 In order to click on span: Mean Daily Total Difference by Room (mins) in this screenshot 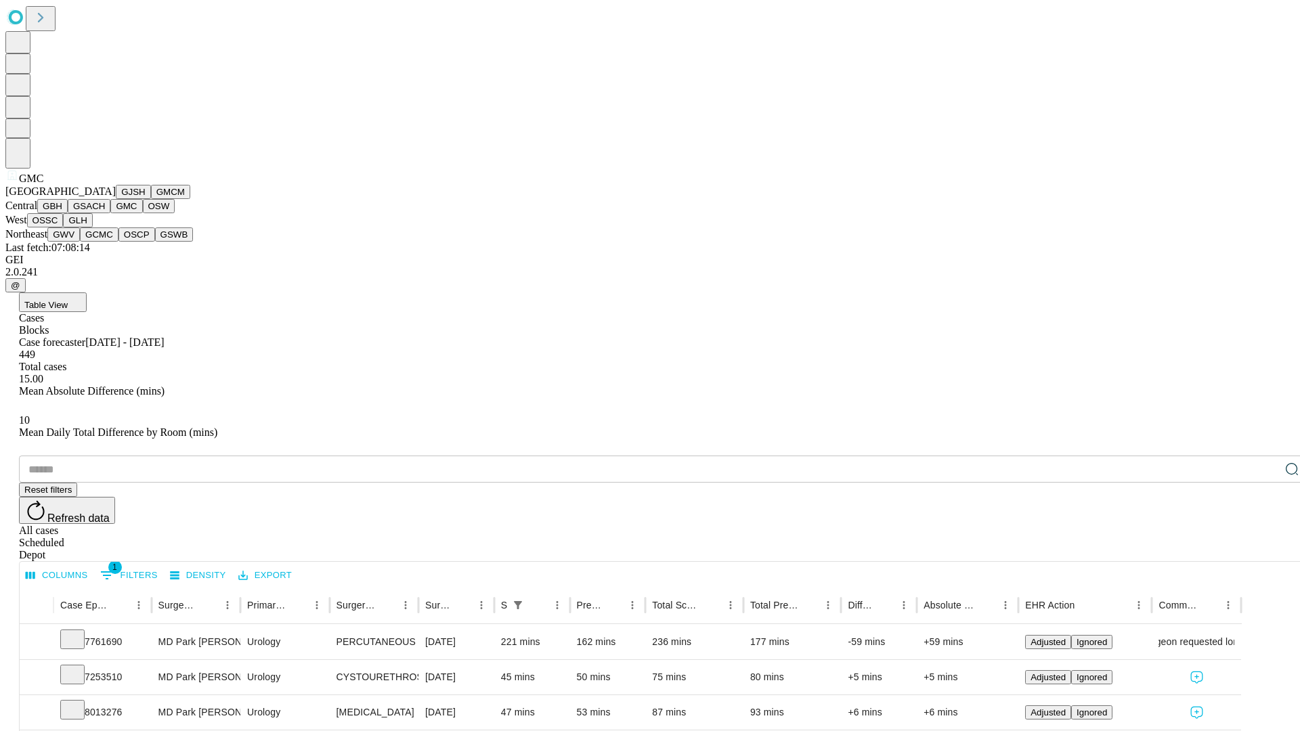, I will do `click(118, 432)`.